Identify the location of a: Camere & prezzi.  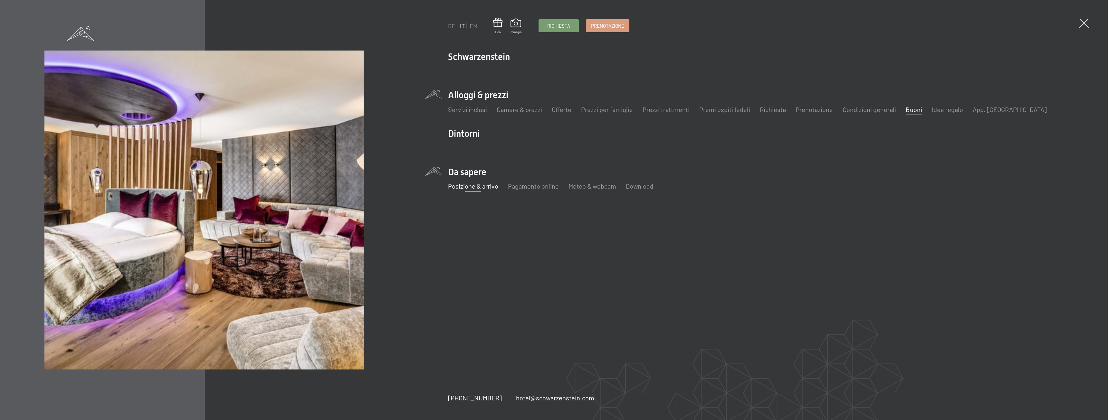
(519, 110).